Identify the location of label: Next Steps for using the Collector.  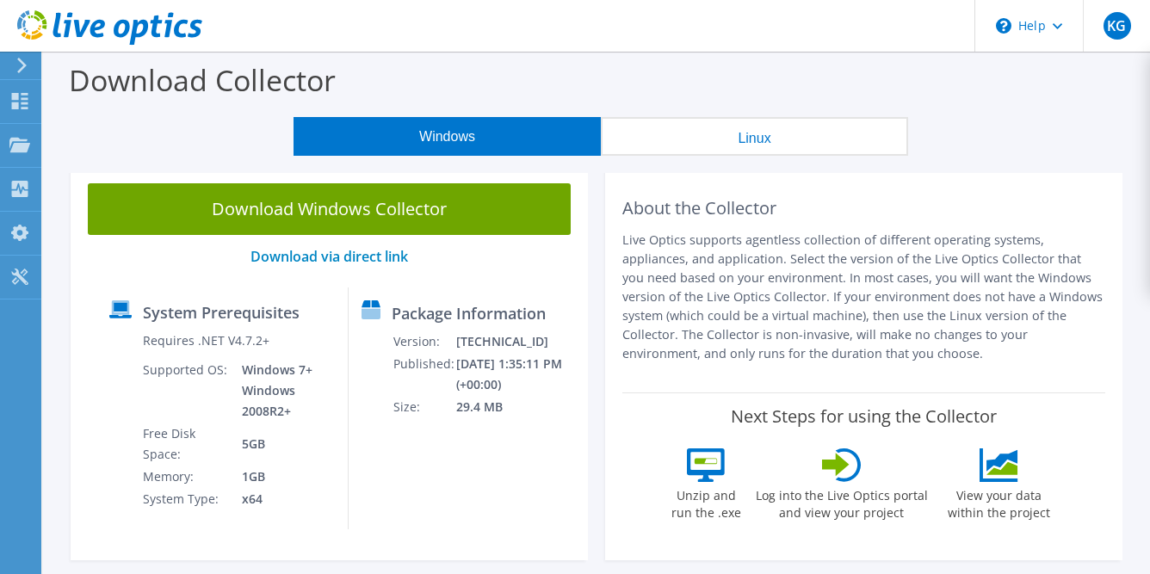
(864, 417).